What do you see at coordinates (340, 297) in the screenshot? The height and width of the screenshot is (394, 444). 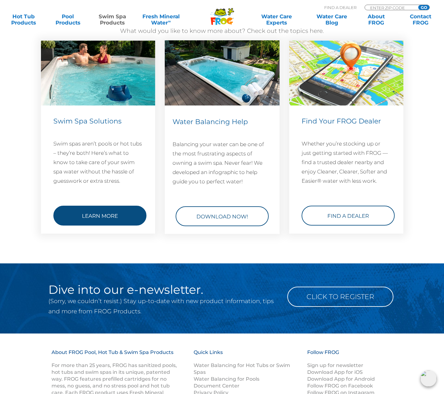 I see `a: Click to Register` at bounding box center [340, 297].